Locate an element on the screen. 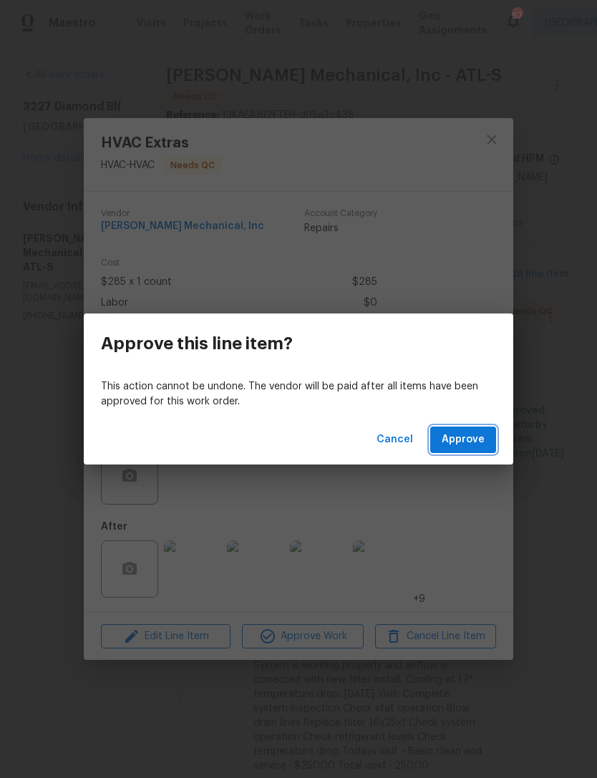 The image size is (597, 778). p: This action cannot be undone. The vendor will be paid after all items have been approved for this... is located at coordinates (298, 394).